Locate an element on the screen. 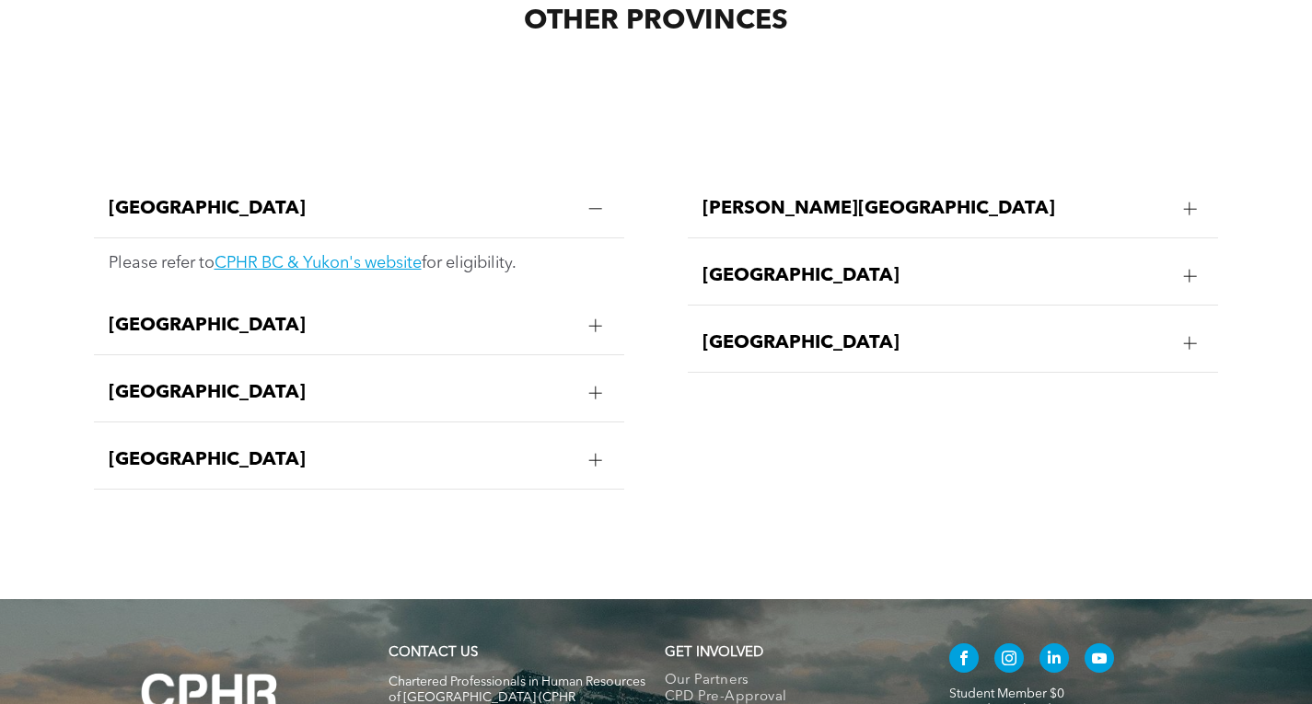 The height and width of the screenshot is (704, 1312). p: Please refer to for eligibility. is located at coordinates (359, 263).